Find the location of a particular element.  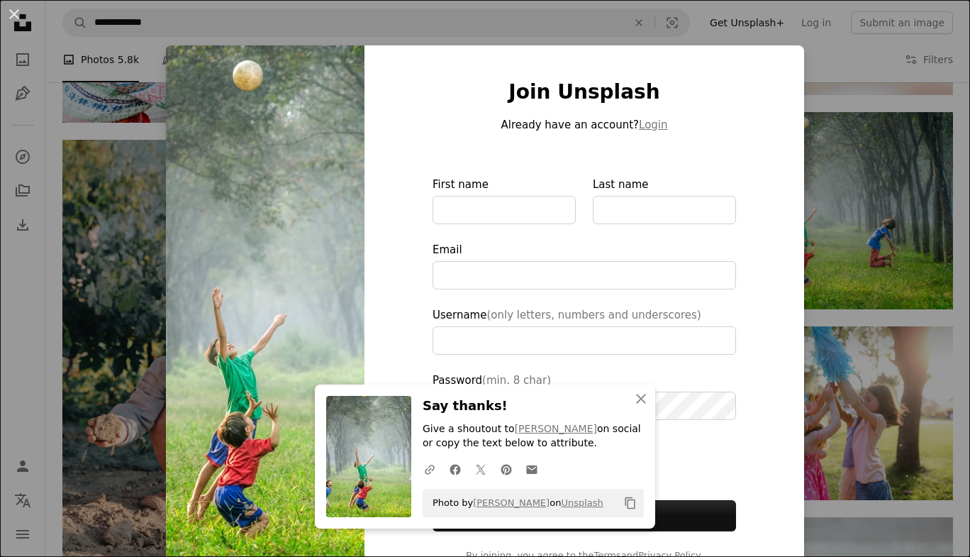

input: First name is located at coordinates (504, 210).